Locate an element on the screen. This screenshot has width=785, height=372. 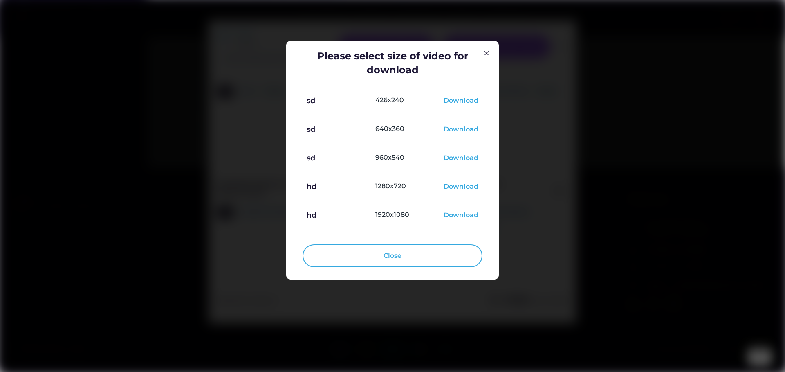
div: 1280x720 is located at coordinates (406, 187).